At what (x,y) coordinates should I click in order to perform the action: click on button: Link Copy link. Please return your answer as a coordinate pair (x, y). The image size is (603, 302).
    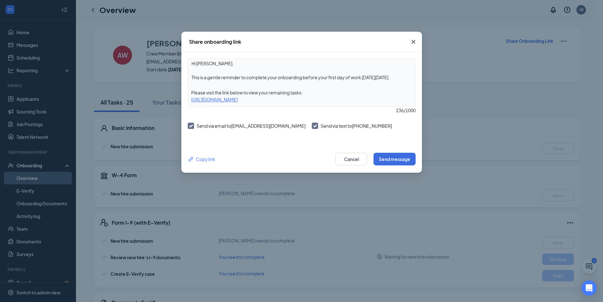
    Looking at the image, I should click on (201, 159).